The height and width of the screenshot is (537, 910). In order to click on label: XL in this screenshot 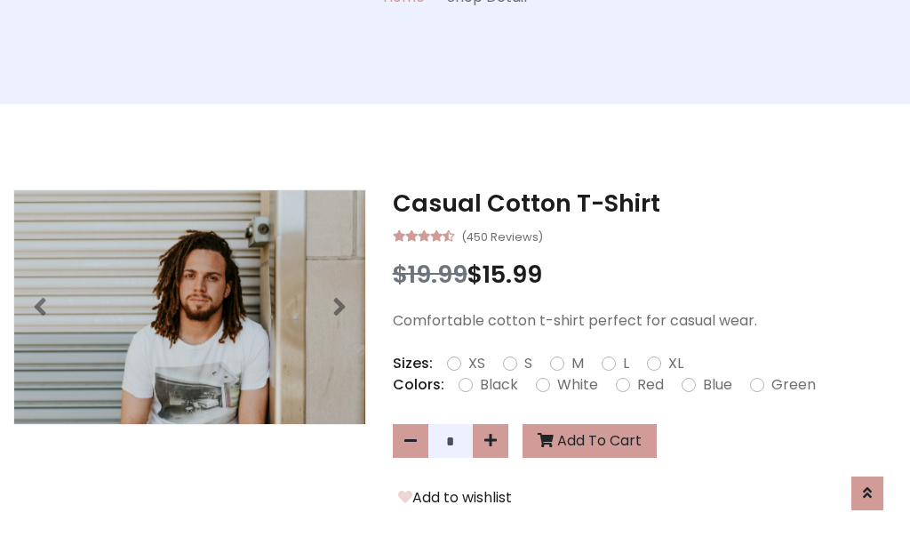, I will do `click(675, 364)`.